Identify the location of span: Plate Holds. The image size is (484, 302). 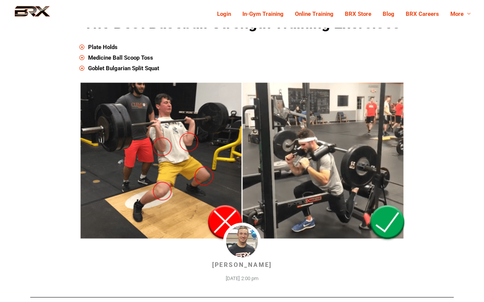
(102, 48).